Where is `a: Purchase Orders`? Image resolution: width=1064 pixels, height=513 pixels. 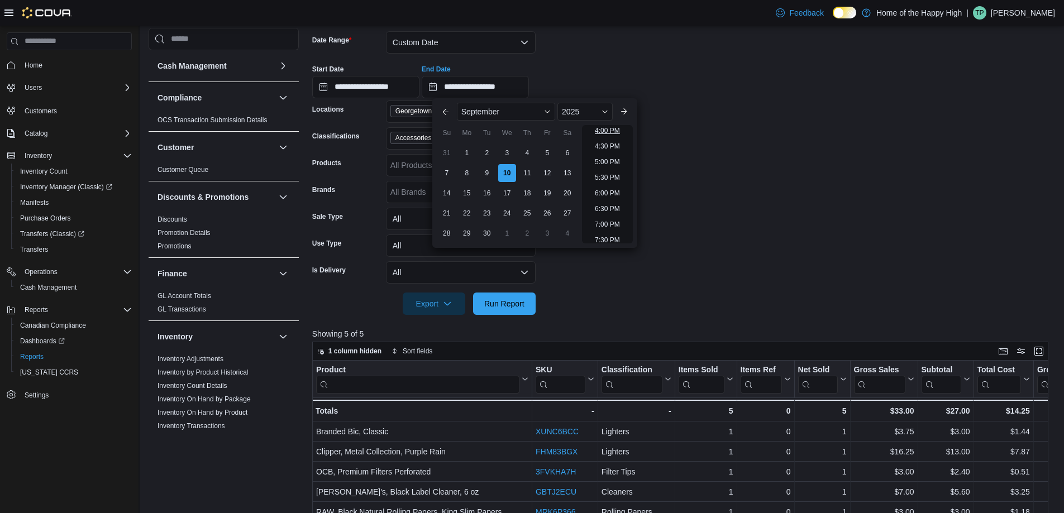 a: Purchase Orders is located at coordinates (45, 218).